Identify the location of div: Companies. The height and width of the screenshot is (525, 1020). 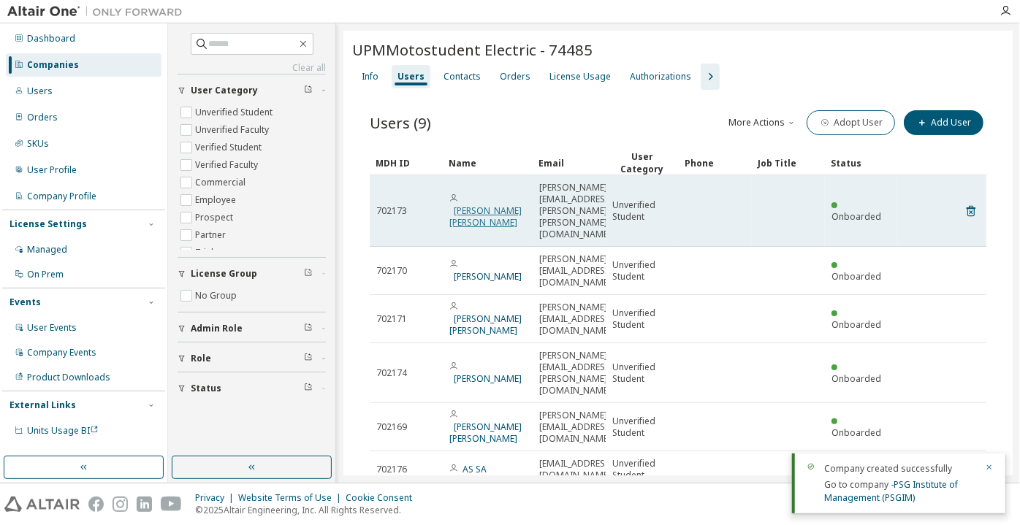
(53, 65).